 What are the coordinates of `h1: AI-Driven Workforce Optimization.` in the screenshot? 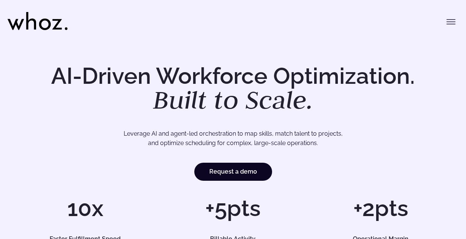 It's located at (233, 89).